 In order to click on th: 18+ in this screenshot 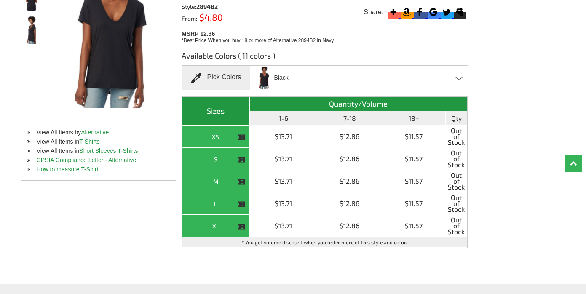, I will do `click(414, 118)`.